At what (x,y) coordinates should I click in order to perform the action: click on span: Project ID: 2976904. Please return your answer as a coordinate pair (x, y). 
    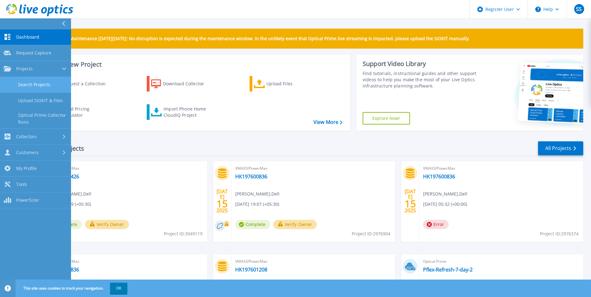
    Looking at the image, I should click on (371, 234).